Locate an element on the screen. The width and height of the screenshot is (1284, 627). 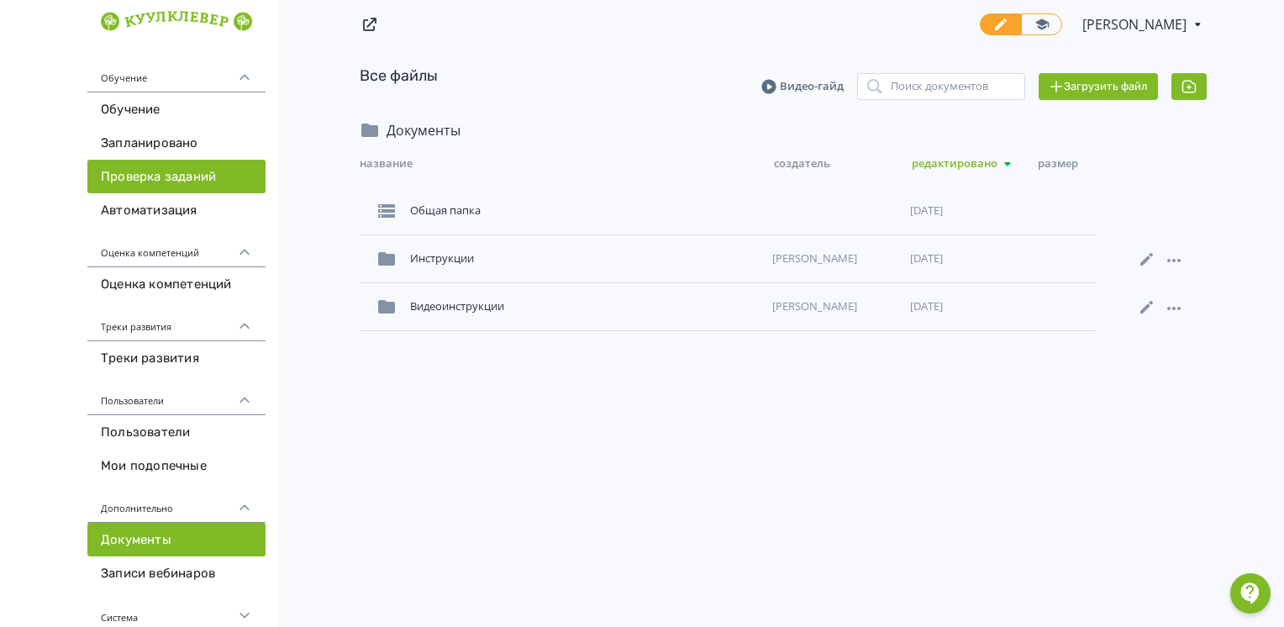
a: Записи вебинаров is located at coordinates (176, 573).